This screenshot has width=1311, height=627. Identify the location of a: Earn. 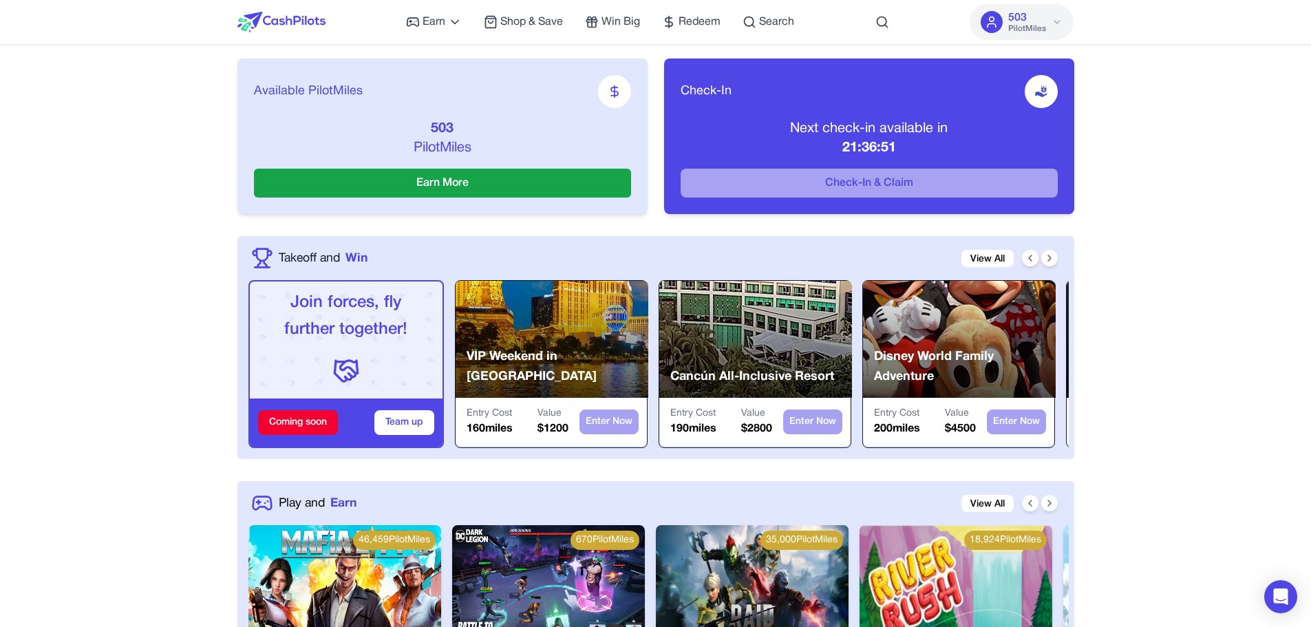
(434, 22).